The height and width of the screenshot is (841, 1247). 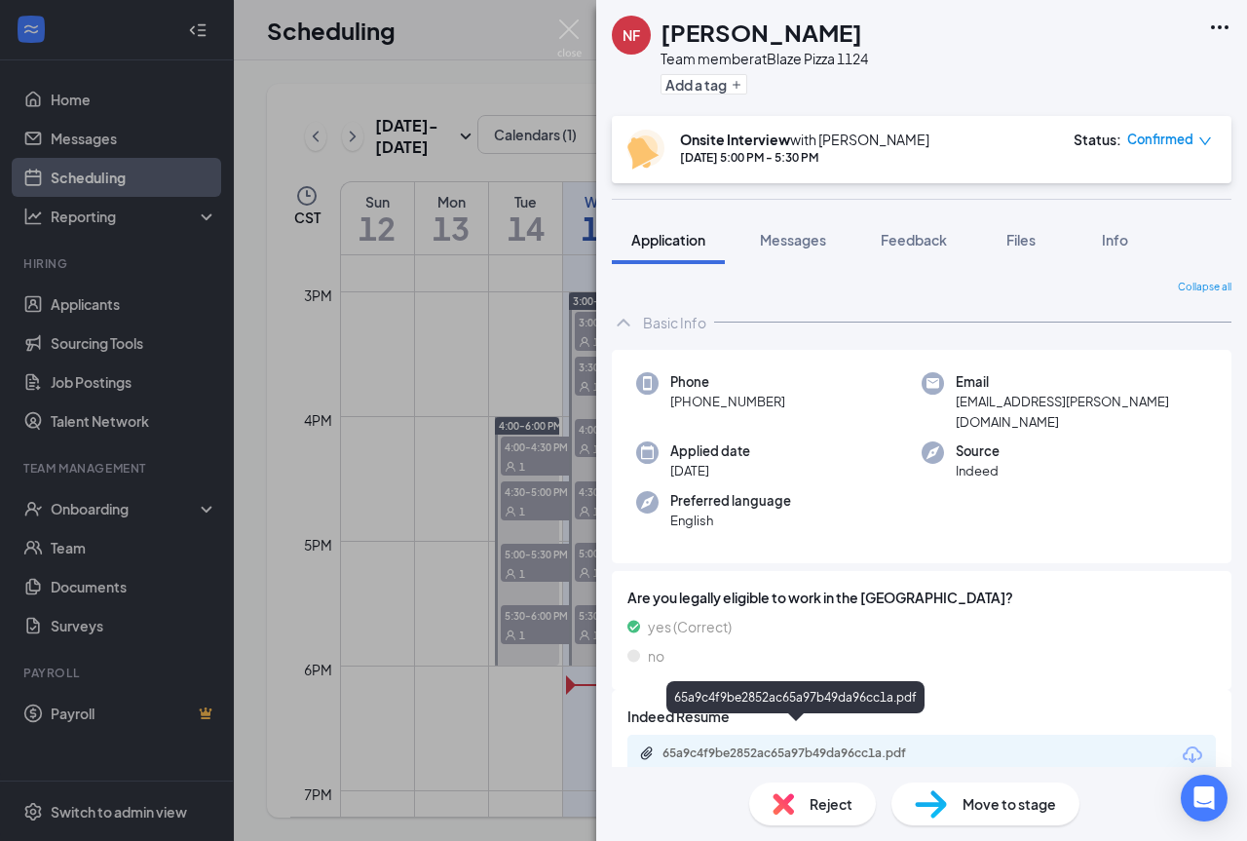 I want to click on div: Open Intercom Messenger, so click(x=1204, y=798).